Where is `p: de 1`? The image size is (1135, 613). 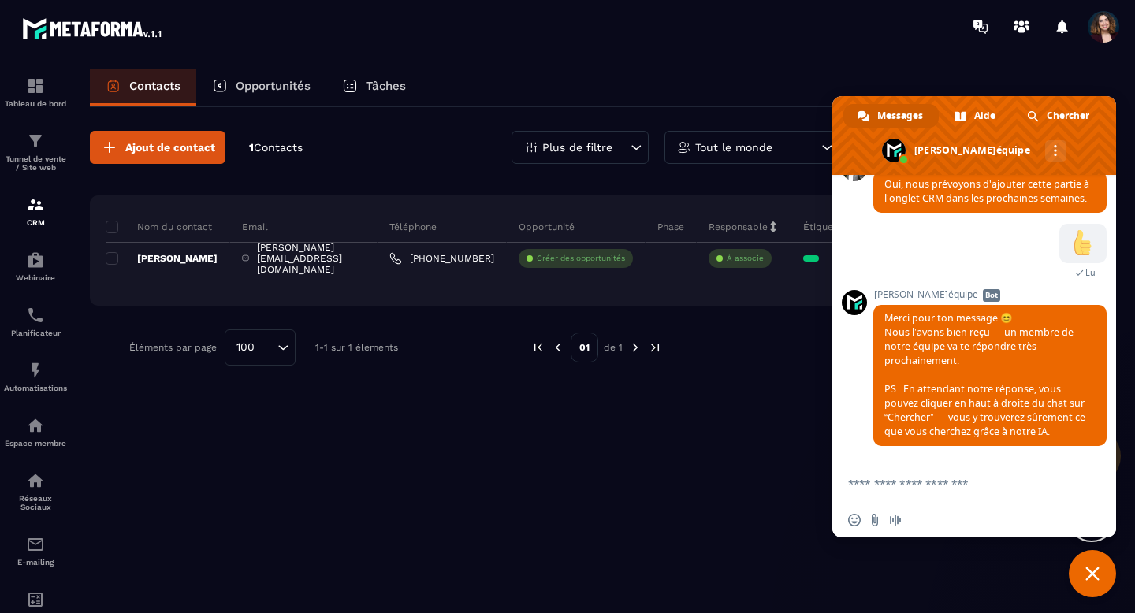 p: de 1 is located at coordinates (613, 347).